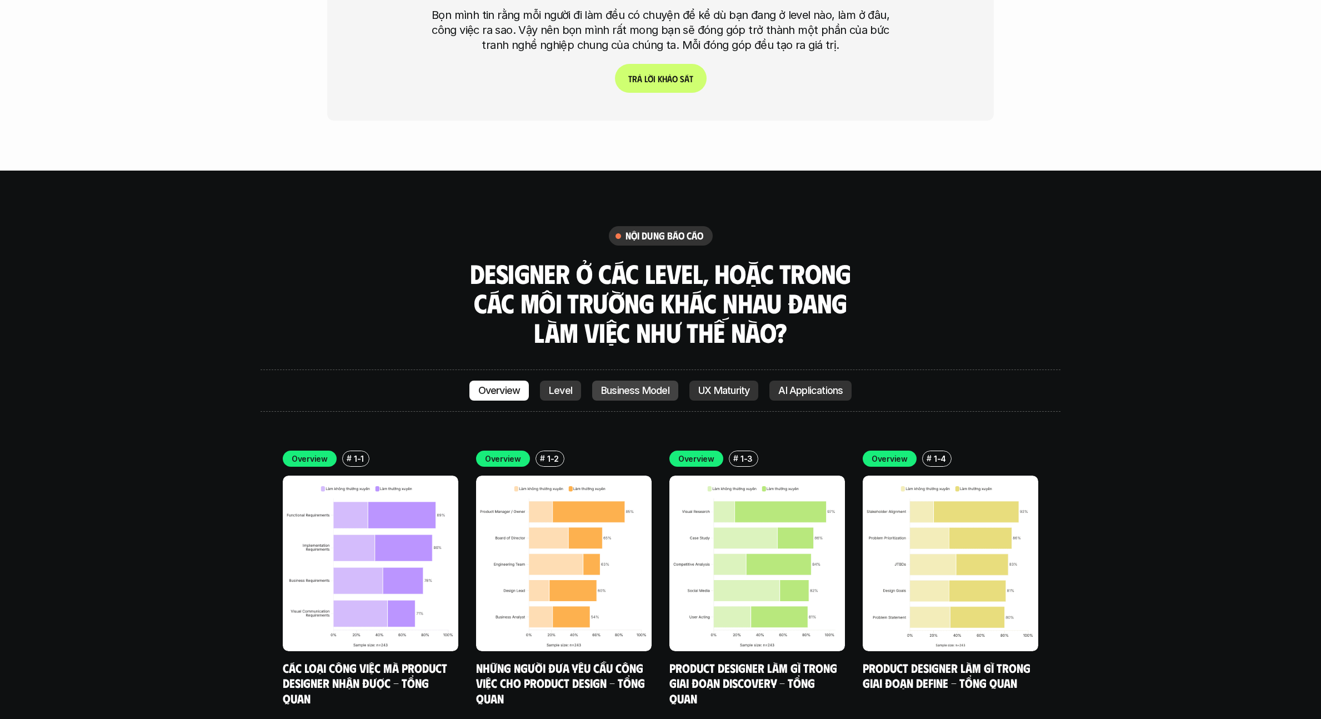 The height and width of the screenshot is (719, 1321). Describe the element at coordinates (560, 390) in the screenshot. I see `a: Level` at that location.